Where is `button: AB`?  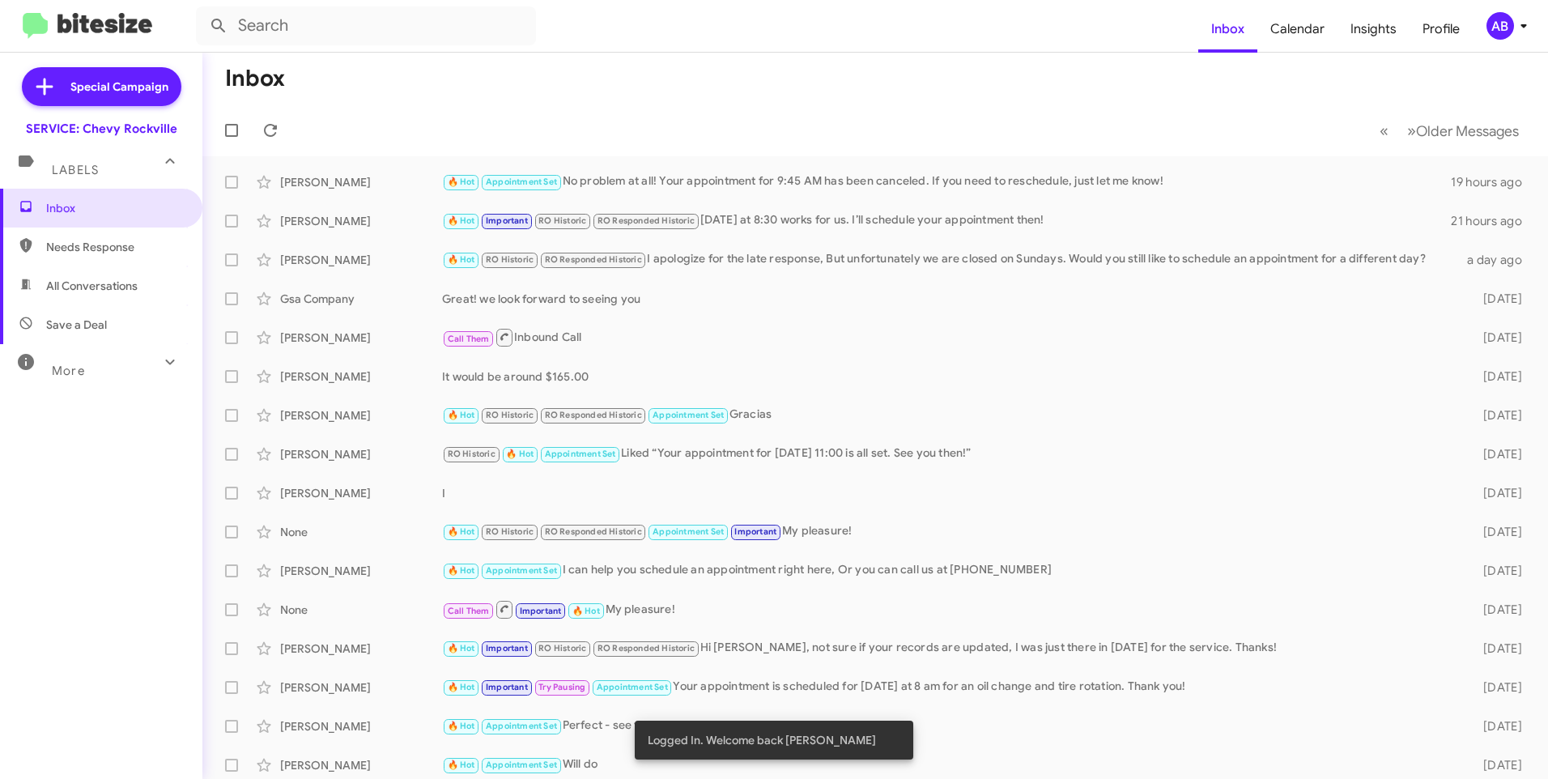
button: AB is located at coordinates (1501, 26).